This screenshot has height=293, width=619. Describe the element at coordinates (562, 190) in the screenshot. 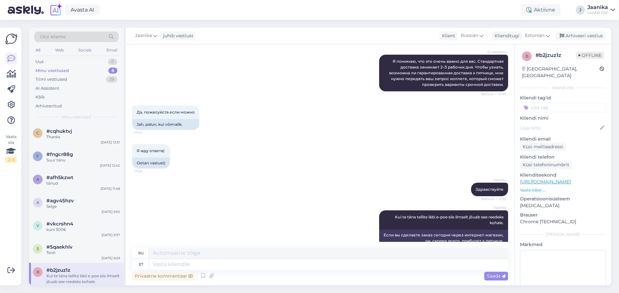

I see `p: Vaata edasi ...` at that location.